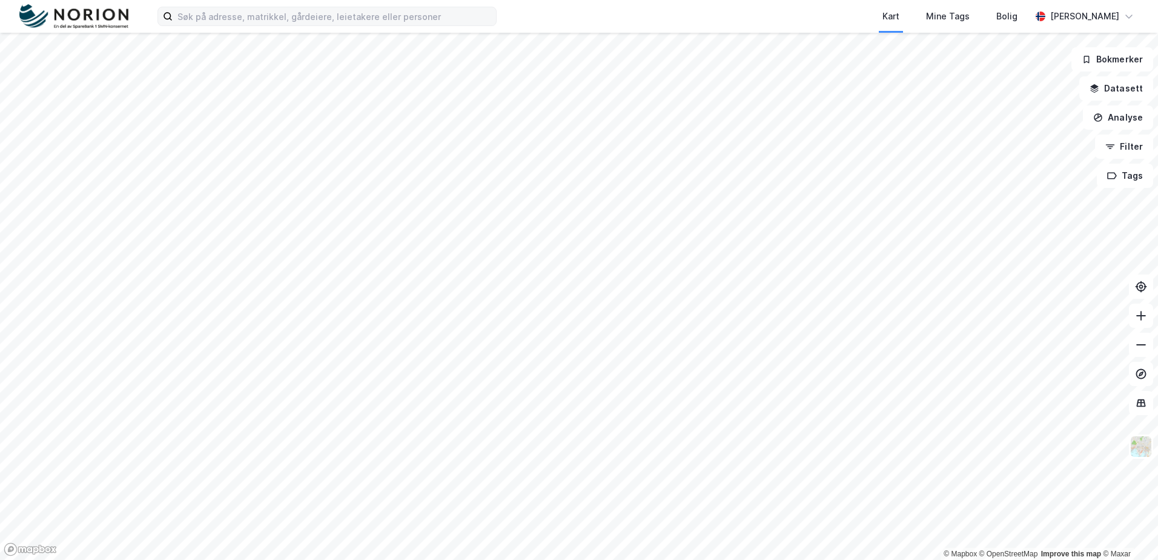 This screenshot has width=1158, height=560. Describe the element at coordinates (74, 16) in the screenshot. I see `img: norion-logo.80e7a08dc31c2e691866.png` at that location.